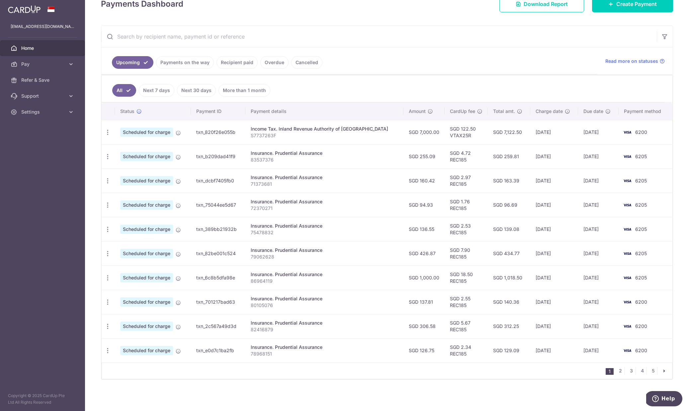  I want to click on td: SGD 129.09, so click(509, 350).